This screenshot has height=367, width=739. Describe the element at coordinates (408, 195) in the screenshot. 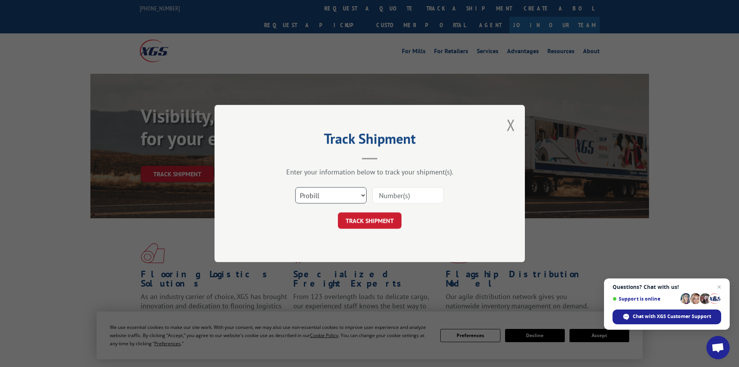

I see `input: Number(s)` at that location.